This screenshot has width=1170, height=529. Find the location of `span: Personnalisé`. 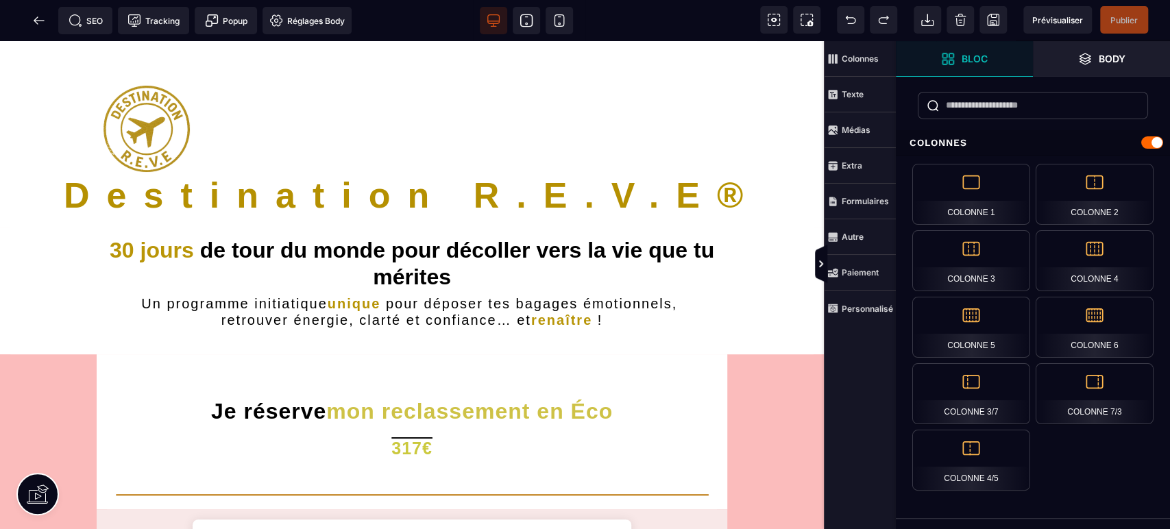

span: Personnalisé is located at coordinates (860, 309).